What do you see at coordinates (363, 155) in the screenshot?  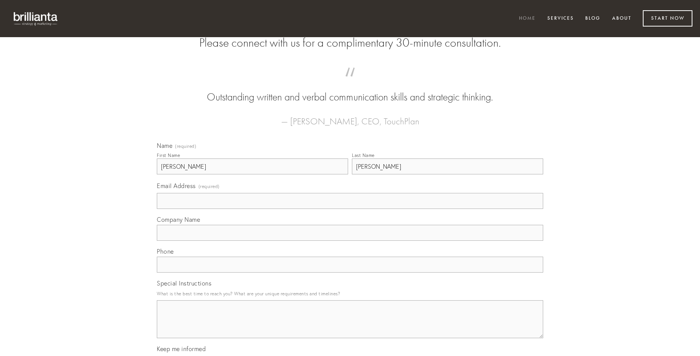 I see `div: Last Name` at bounding box center [363, 155].